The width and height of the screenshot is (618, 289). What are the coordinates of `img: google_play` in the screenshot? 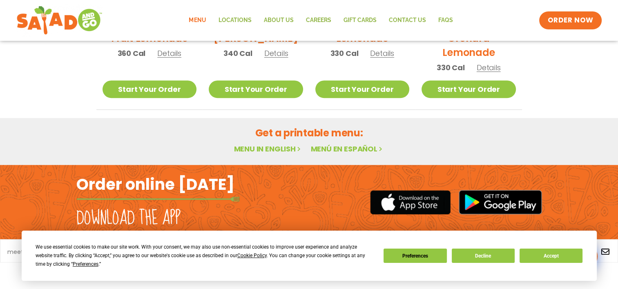 It's located at (500, 202).